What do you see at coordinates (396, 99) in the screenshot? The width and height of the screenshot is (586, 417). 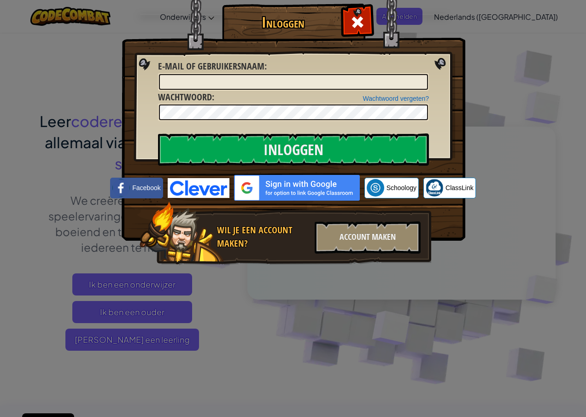 I see `a: Wachtwoord vergeten?` at bounding box center [396, 99].